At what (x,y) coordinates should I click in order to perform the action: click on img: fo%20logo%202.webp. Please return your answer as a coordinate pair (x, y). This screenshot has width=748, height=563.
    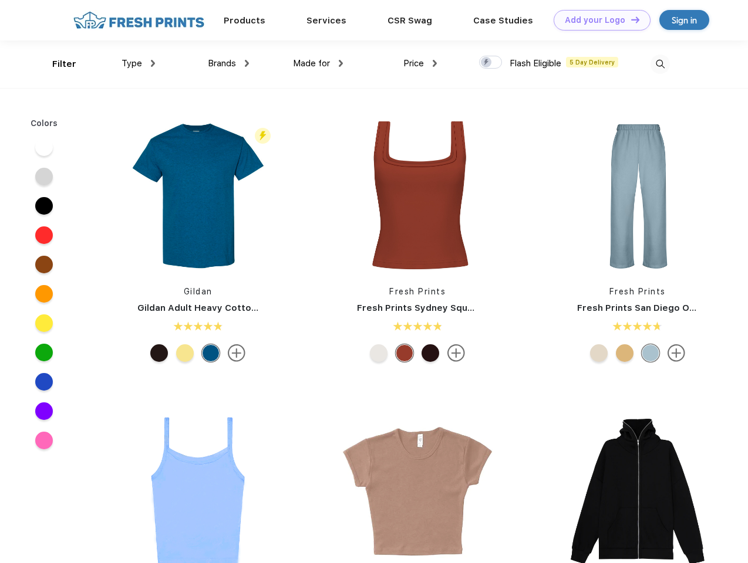
    Looking at the image, I should click on (139, 20).